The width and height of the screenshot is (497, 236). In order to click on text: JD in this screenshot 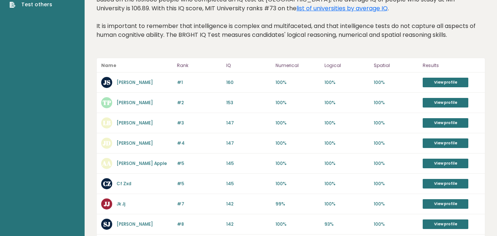, I will do `click(107, 143)`.